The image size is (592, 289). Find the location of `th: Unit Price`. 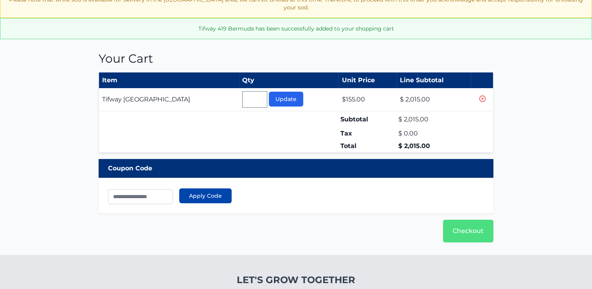

th: Unit Price is located at coordinates (367, 80).